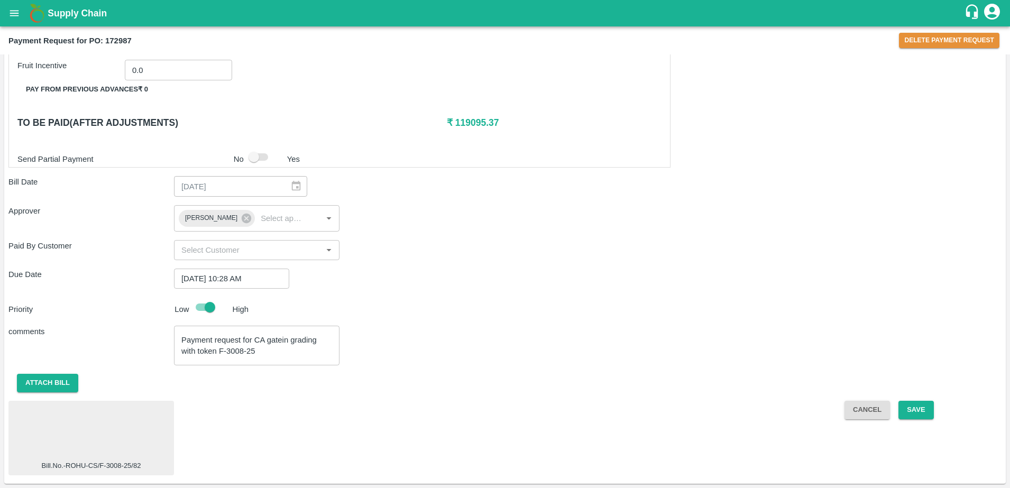  What do you see at coordinates (181, 309) in the screenshot?
I see `p: Low` at bounding box center [181, 309].